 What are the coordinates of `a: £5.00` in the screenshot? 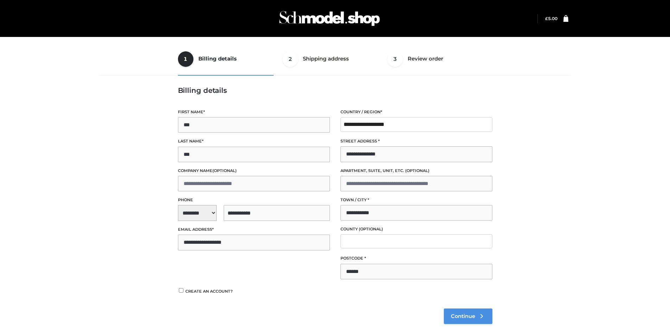 It's located at (551, 18).